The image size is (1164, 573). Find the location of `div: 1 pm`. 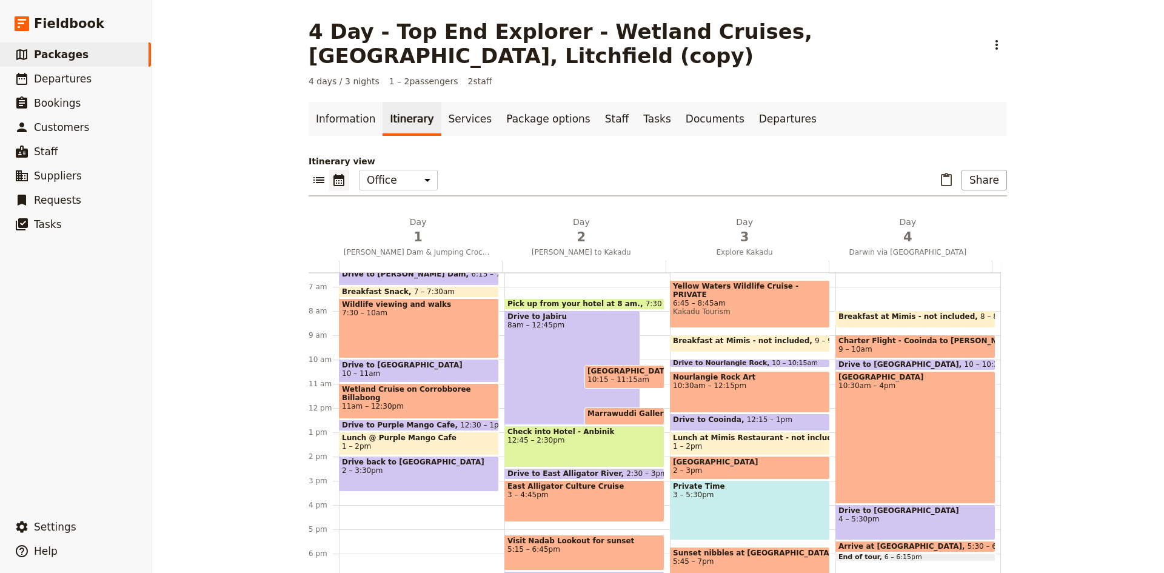

div: 1 pm is located at coordinates (324, 432).